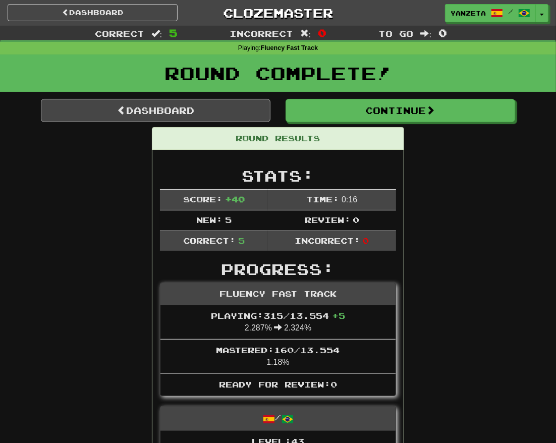 The image size is (556, 443). What do you see at coordinates (278, 294) in the screenshot?
I see `div: Fluency Fast Track` at bounding box center [278, 294].